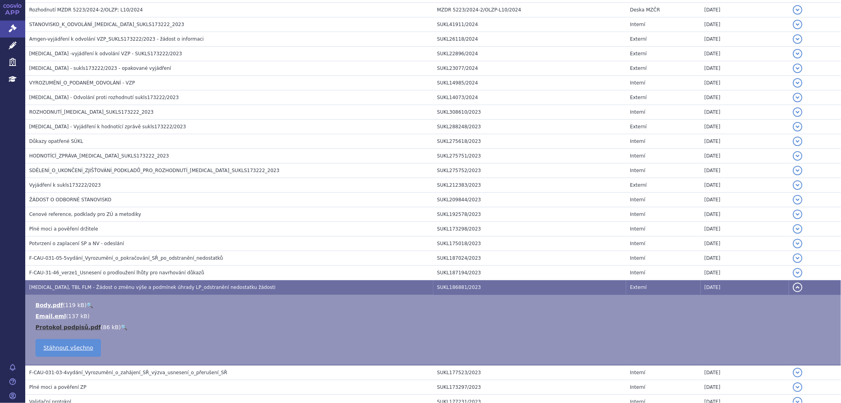  What do you see at coordinates (530, 185) in the screenshot?
I see `td: SUKL212383/2023` at bounding box center [530, 185].